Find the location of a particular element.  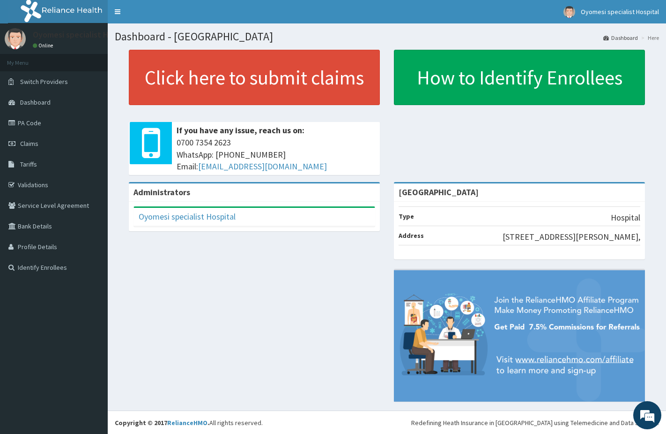

span: Dashboard is located at coordinates (35, 102).